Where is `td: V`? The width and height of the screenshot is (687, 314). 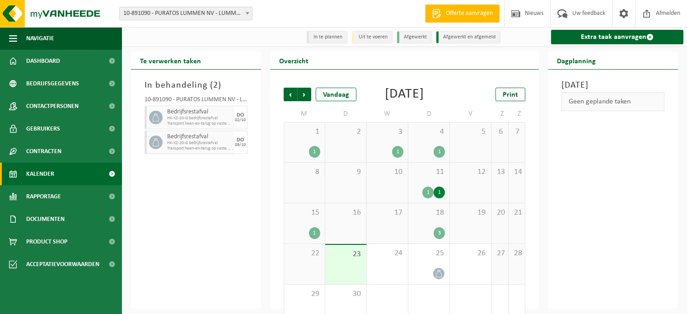
td: V is located at coordinates (470, 114).